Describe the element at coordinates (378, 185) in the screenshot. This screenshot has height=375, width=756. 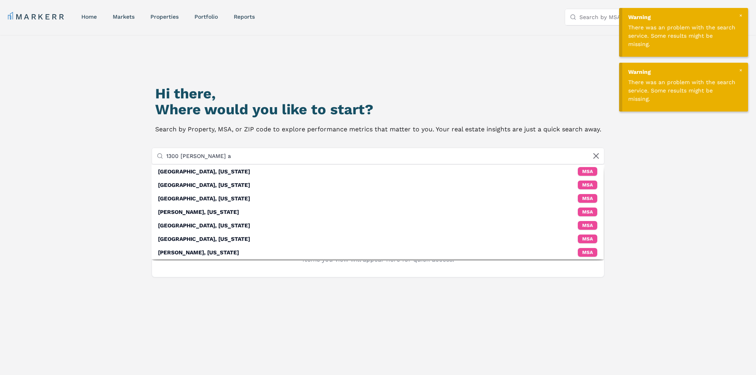
I see `div: MSA: Adams, Minnesota` at that location.